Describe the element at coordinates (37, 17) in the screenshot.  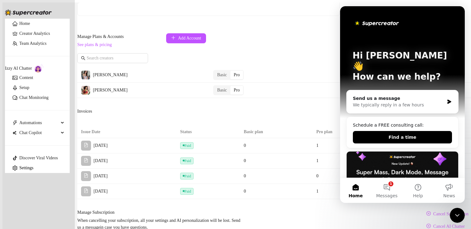
I see `img: logo` at that location.